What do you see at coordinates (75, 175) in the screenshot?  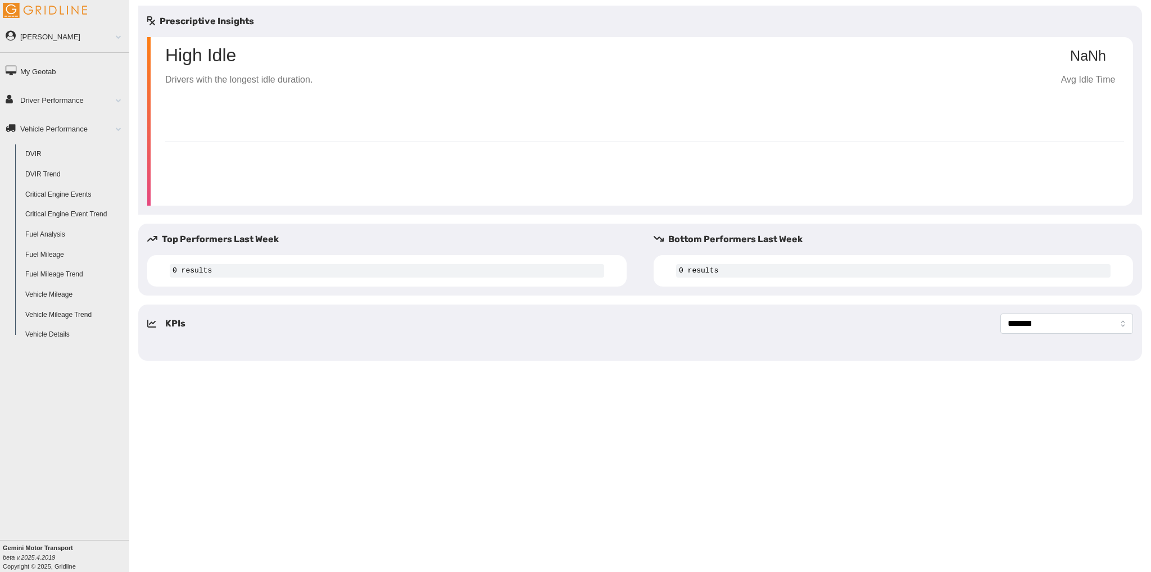 I see `a: DVIR Trend` at bounding box center [75, 175].